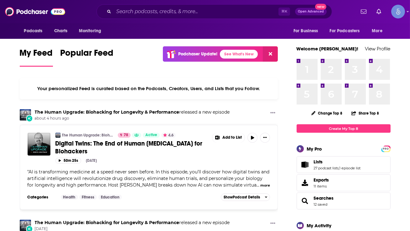 The image size is (410, 231). Describe the element at coordinates (246, 197) in the screenshot. I see `button: ShowPodcast Details` at that location.